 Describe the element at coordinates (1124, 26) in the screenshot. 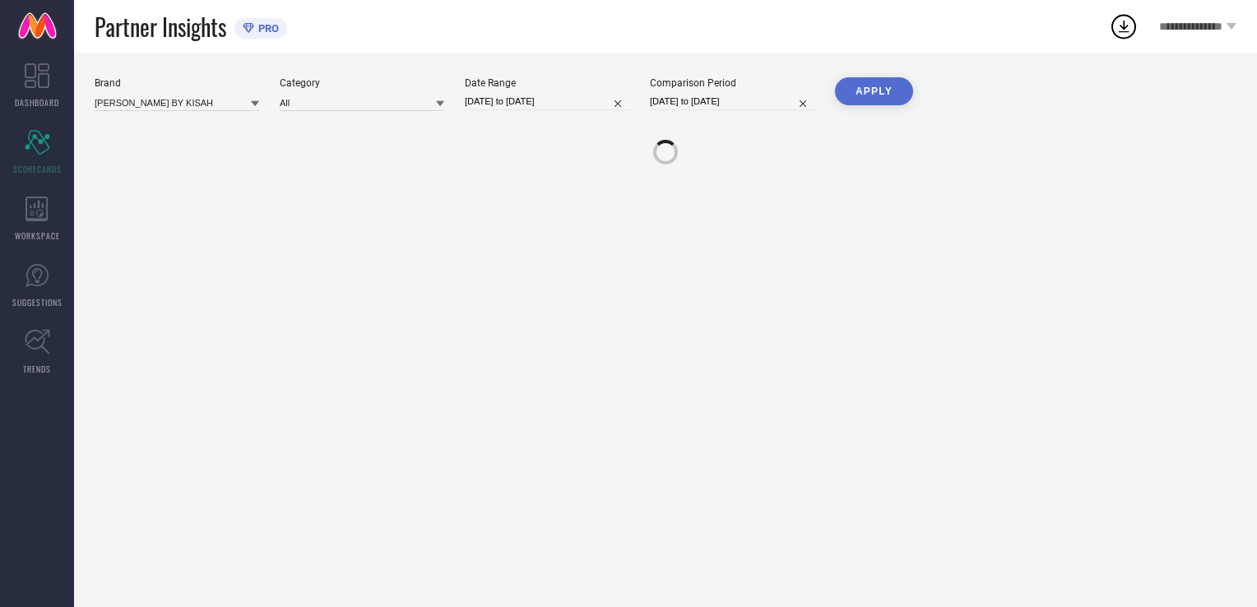

I see `div: Open download list` at that location.